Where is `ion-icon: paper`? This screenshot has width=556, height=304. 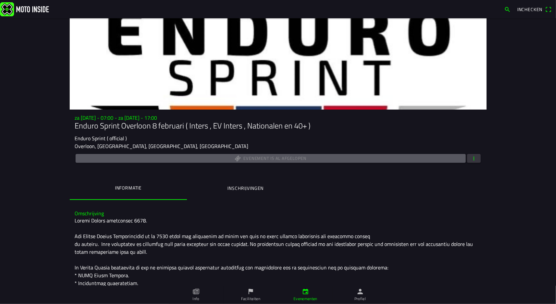 ion-icon: paper is located at coordinates (196, 291).